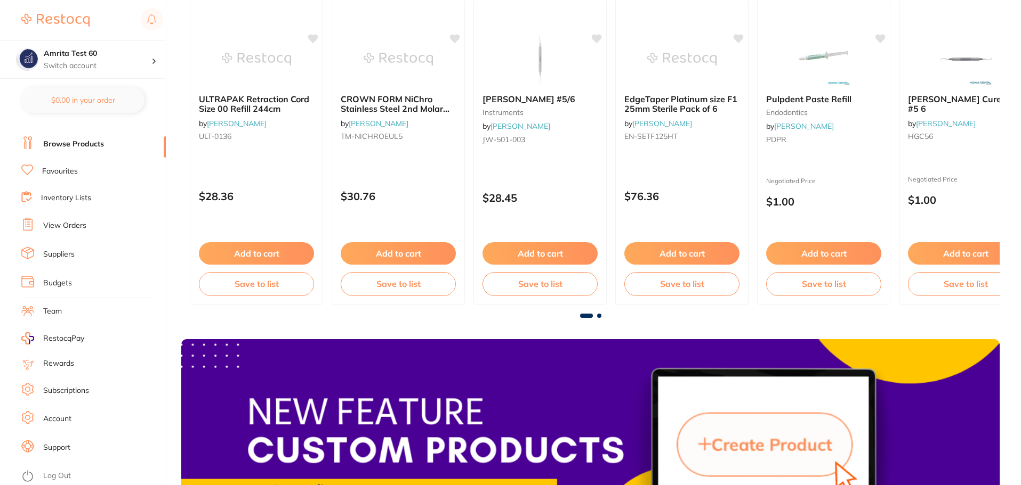 The height and width of the screenshot is (485, 1021). I want to click on img: Pulpdent Paste Refill, so click(823, 59).